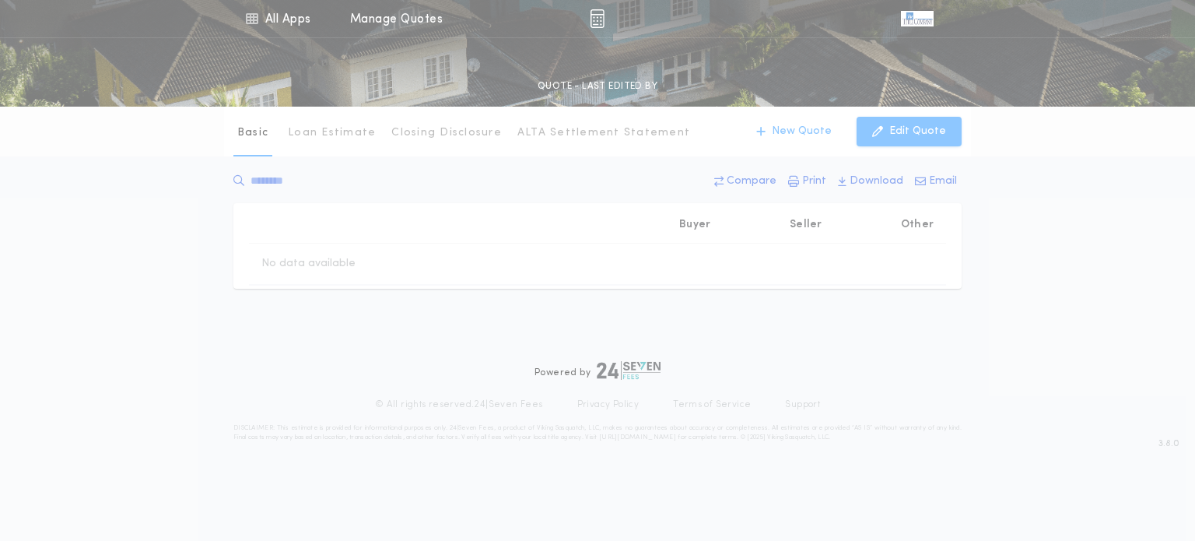  I want to click on p: Edit Quote, so click(917, 131).